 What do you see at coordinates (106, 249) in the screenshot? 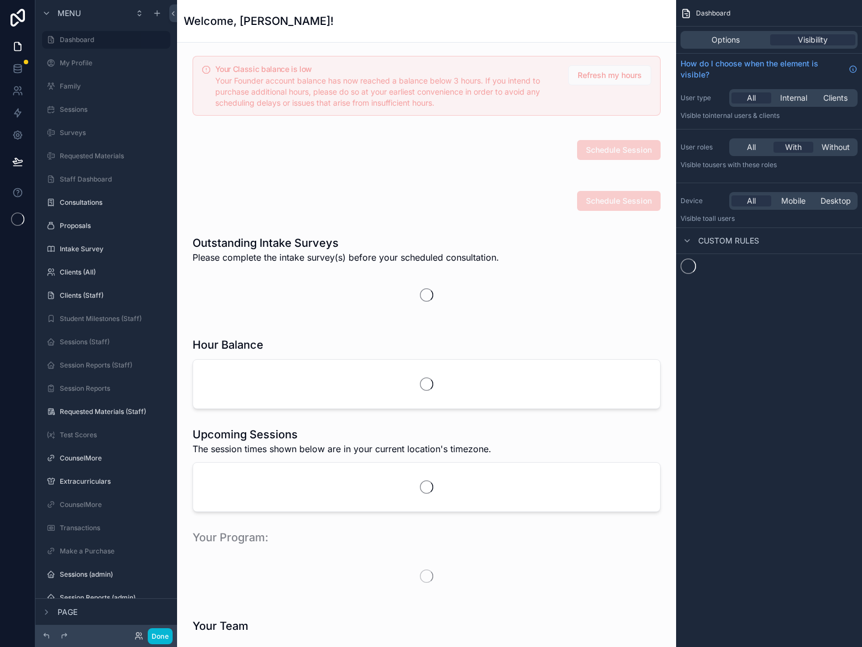
I see `a: Intake Survey` at bounding box center [106, 249].